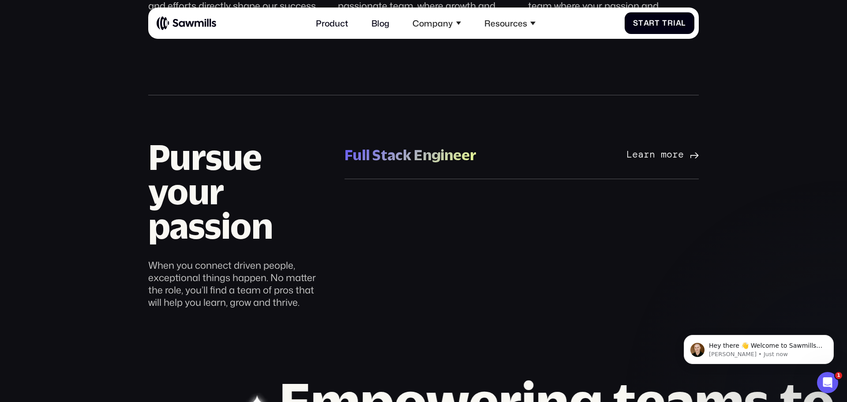 This screenshot has width=847, height=402. What do you see at coordinates (332, 23) in the screenshot?
I see `a: Product` at bounding box center [332, 23].